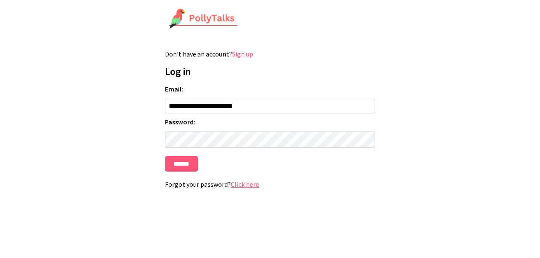 The image size is (540, 258). I want to click on a: Click here, so click(245, 184).